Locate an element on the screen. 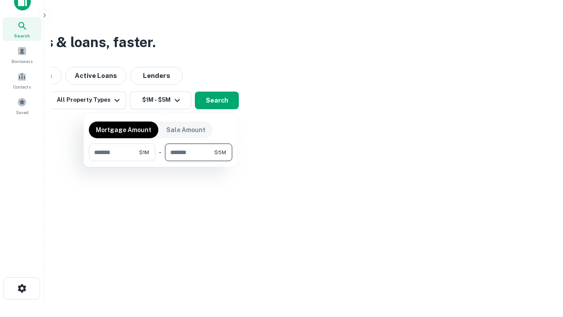  p: Mortgage Amount is located at coordinates (124, 130).